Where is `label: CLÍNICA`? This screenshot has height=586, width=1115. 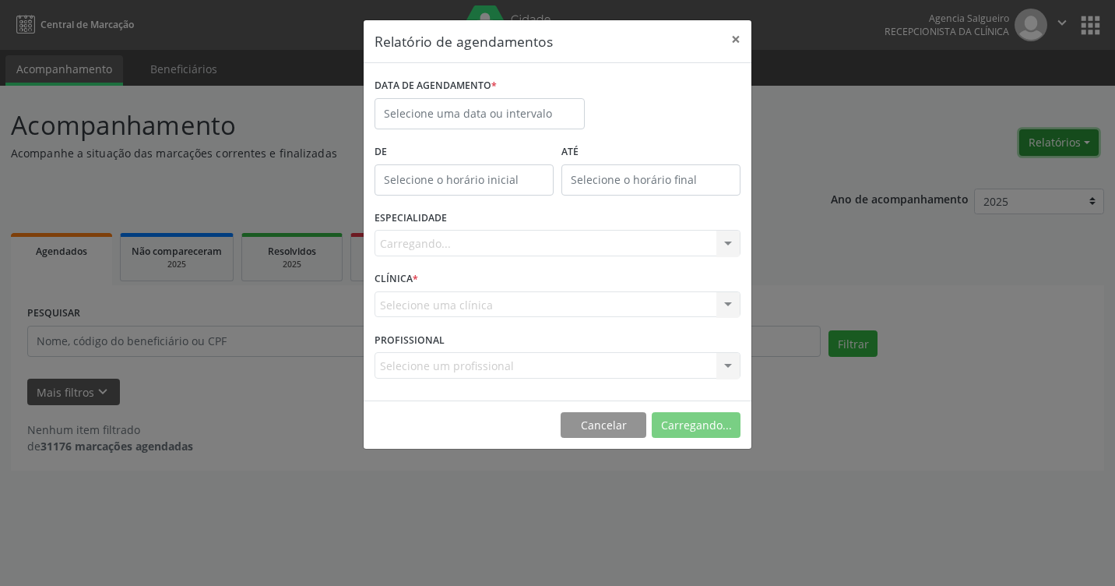
label: CLÍNICA is located at coordinates (396, 279).